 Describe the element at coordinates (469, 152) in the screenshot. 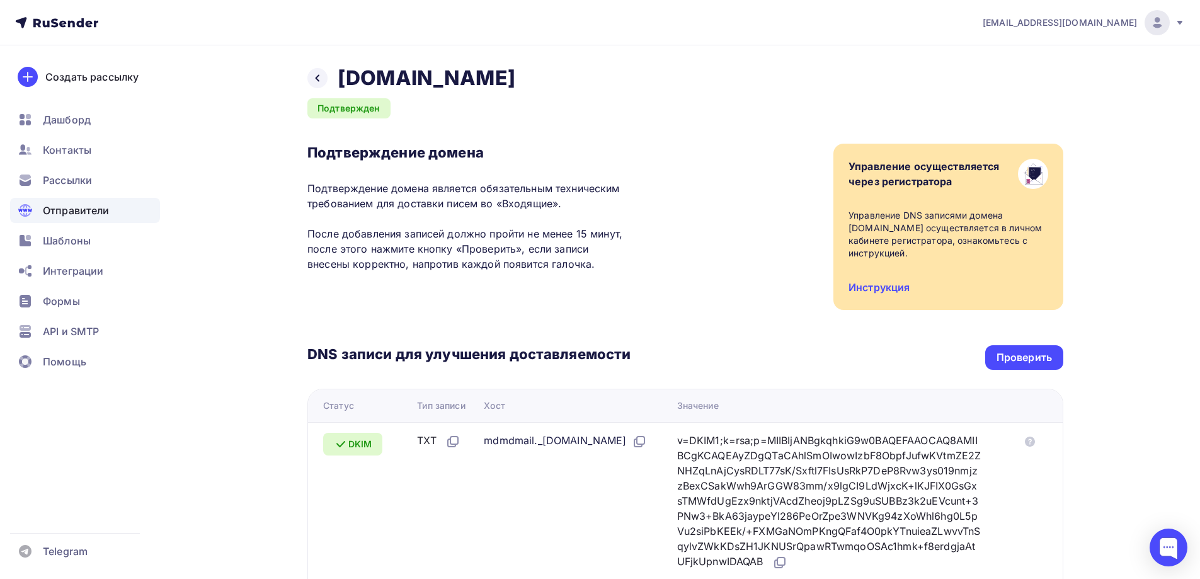

I see `h3: Подтверждение домена` at that location.